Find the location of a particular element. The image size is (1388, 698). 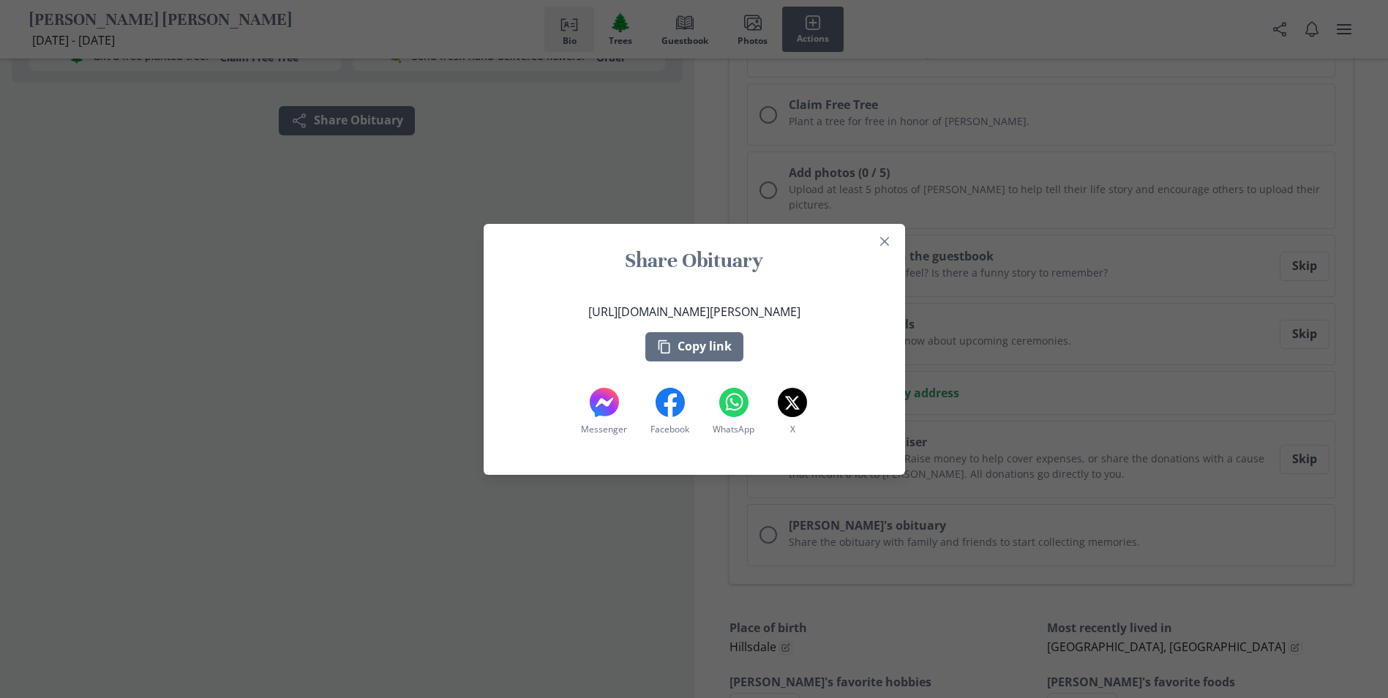

button: X is located at coordinates (792, 412).